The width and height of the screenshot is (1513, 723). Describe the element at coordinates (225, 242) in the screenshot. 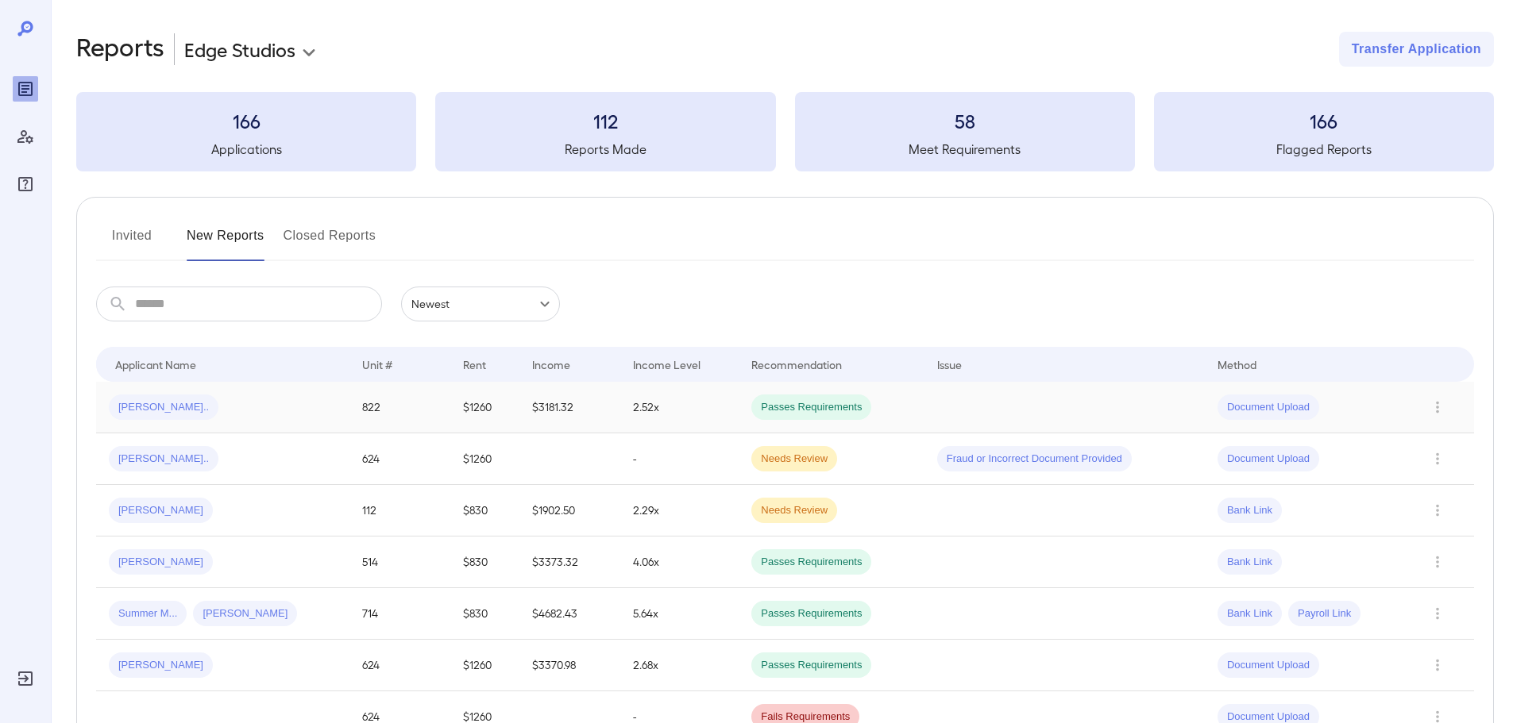

I see `button: New Reports` at that location.